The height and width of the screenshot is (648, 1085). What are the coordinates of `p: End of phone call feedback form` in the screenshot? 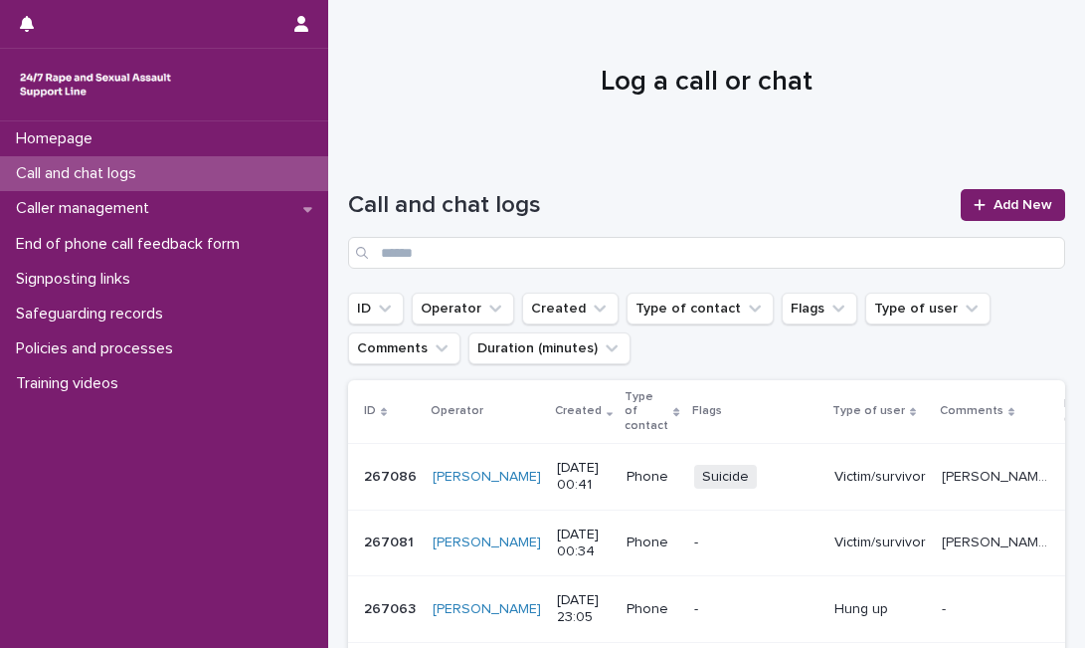 It's located at (131, 244).